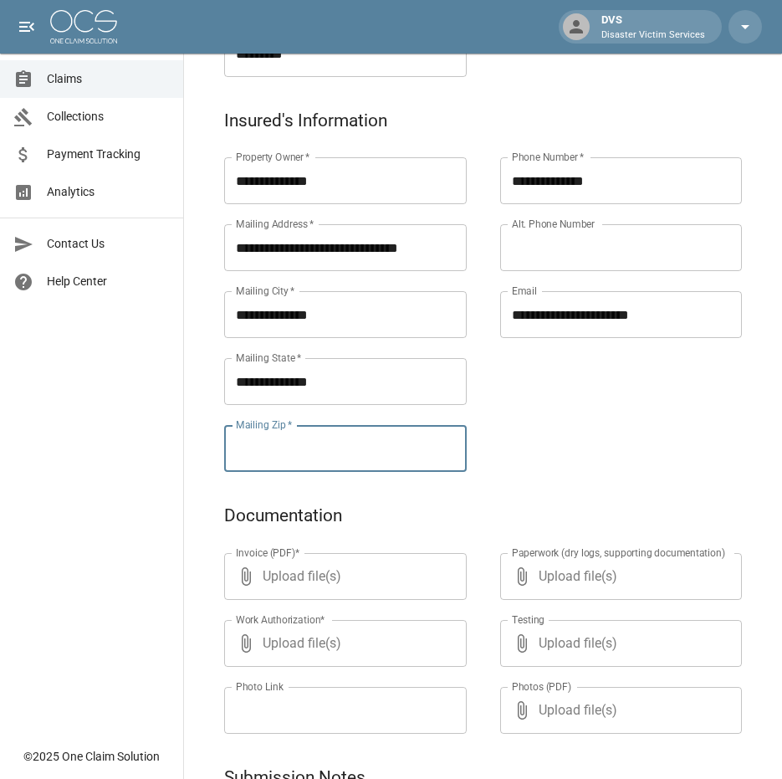 This screenshot has height=779, width=782. Describe the element at coordinates (524, 290) in the screenshot. I see `label: Email` at that location.